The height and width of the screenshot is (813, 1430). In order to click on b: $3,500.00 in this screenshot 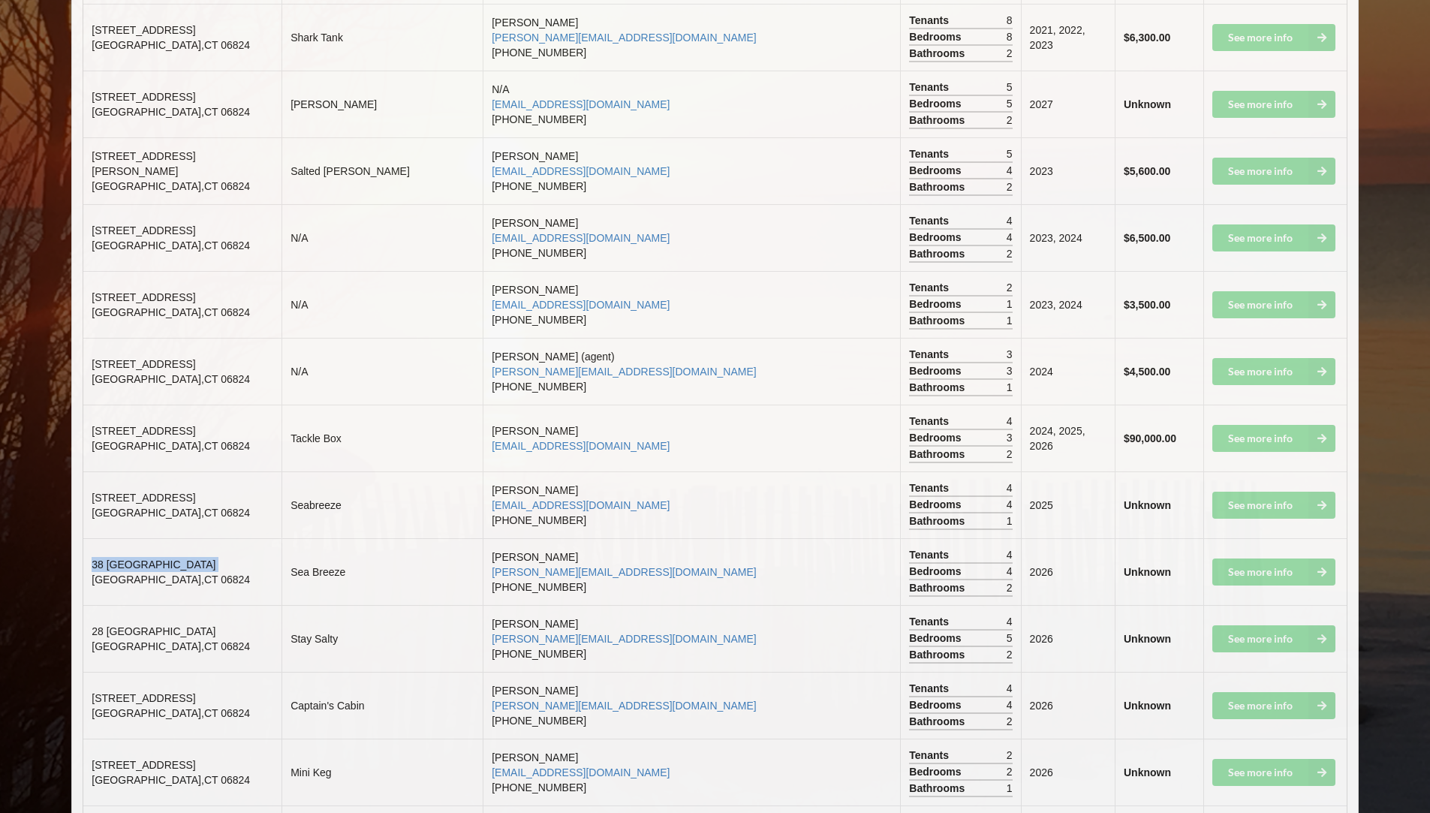, I will do `click(1147, 305)`.